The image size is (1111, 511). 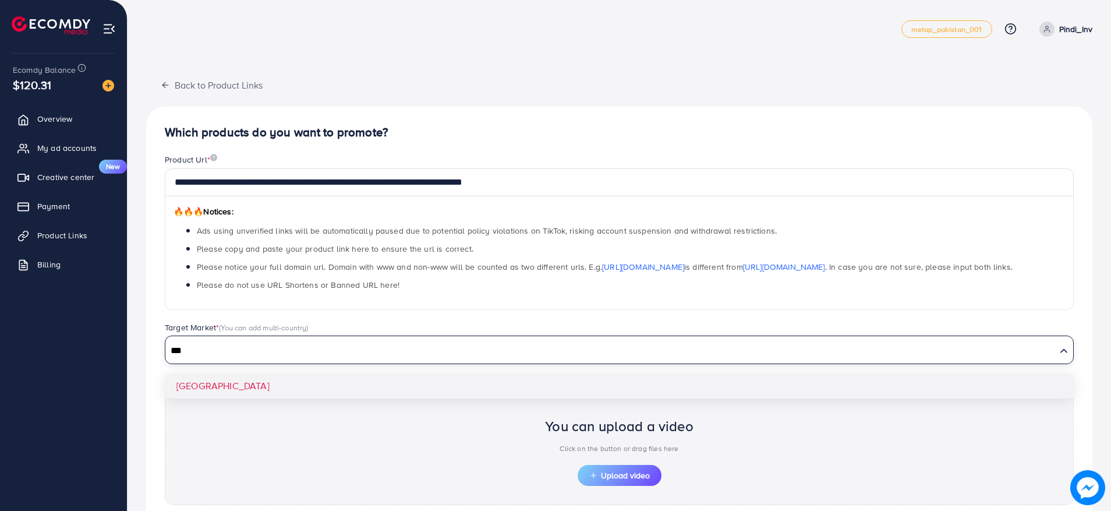 I want to click on span: Product Links, so click(x=62, y=235).